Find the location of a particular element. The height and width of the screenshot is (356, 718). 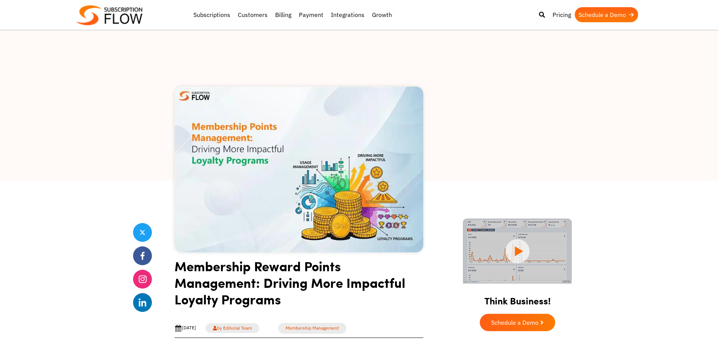

a: Subscriptions is located at coordinates (212, 15).